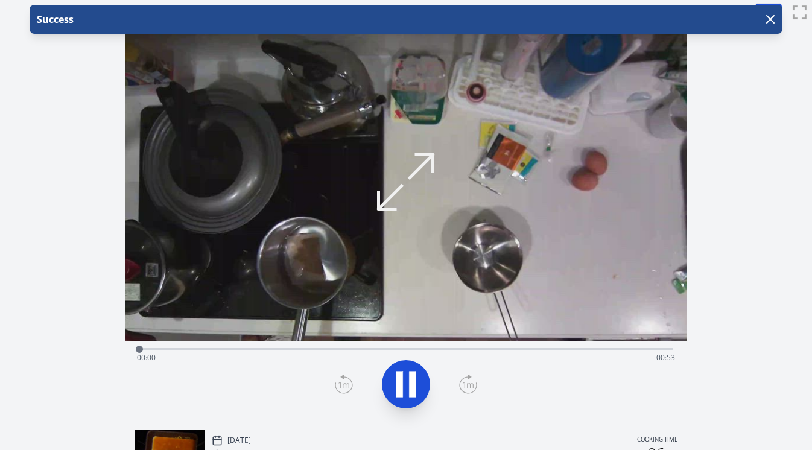 This screenshot has height=450, width=812. Describe the element at coordinates (657, 440) in the screenshot. I see `p: Cooking time` at that location.